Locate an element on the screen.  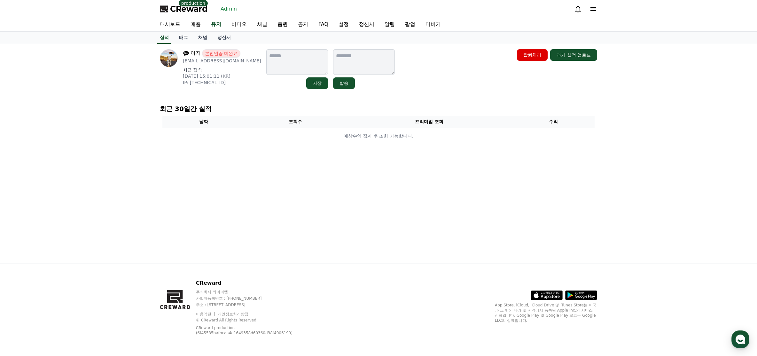
p: © CReward All Rights Reserved. is located at coordinates (252, 320).